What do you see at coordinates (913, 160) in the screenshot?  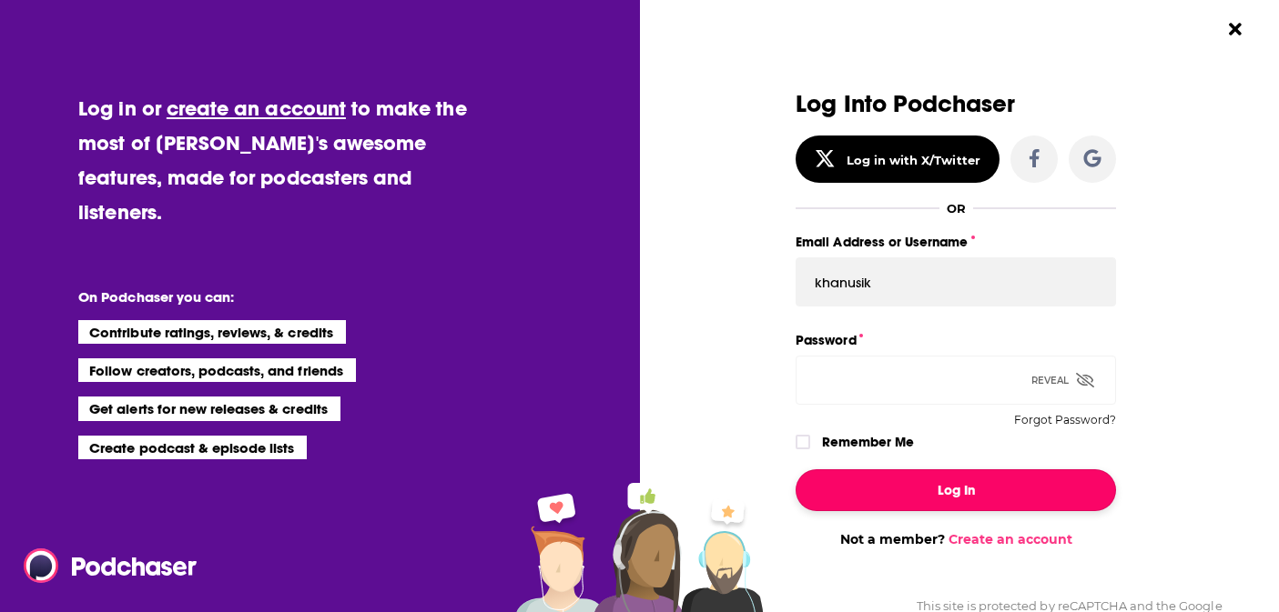 I see `div: Log in with X/Twitter` at bounding box center [913, 160].